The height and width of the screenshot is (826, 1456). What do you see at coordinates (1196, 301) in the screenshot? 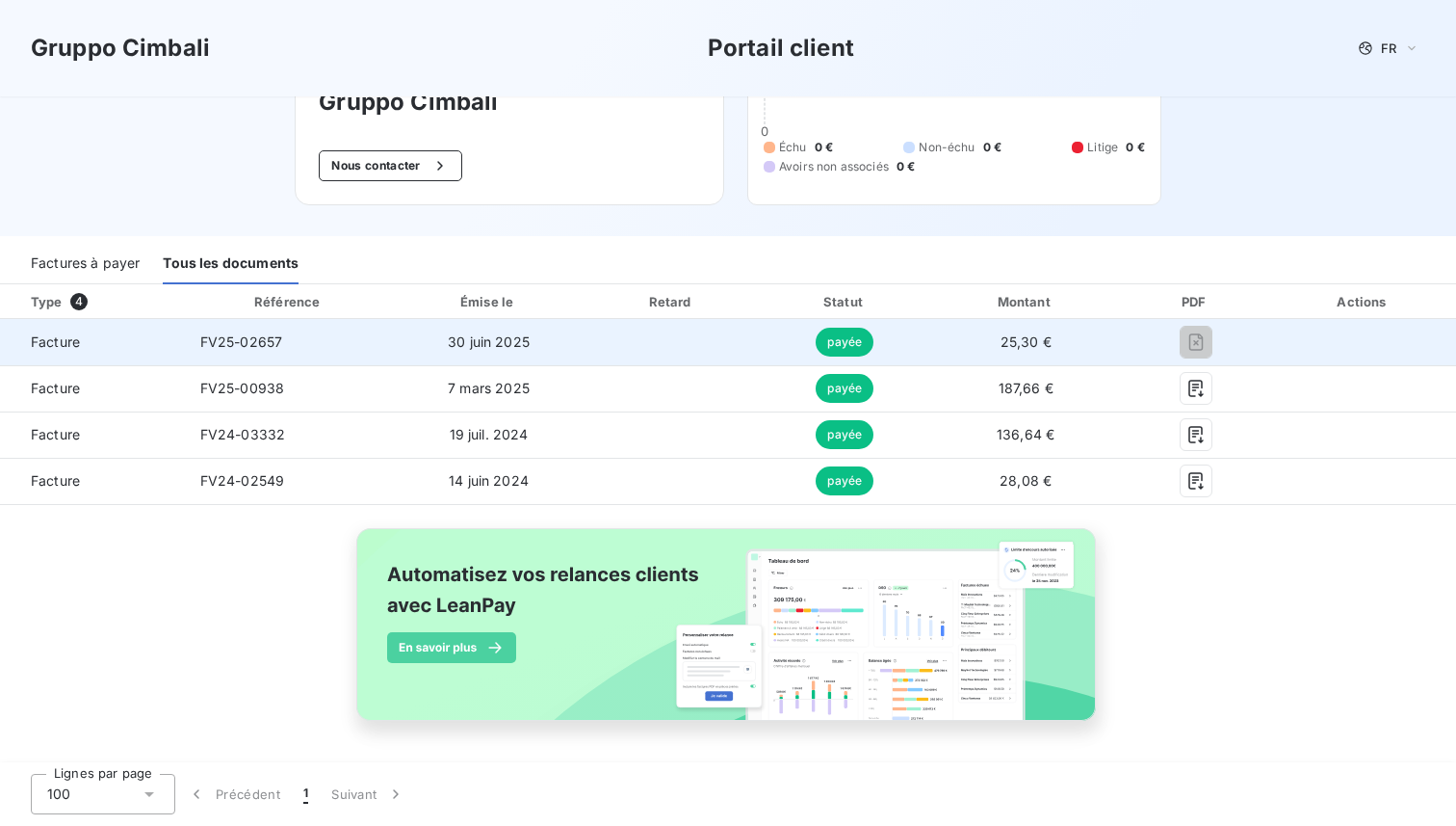
I see `div: PDF` at bounding box center [1196, 301].